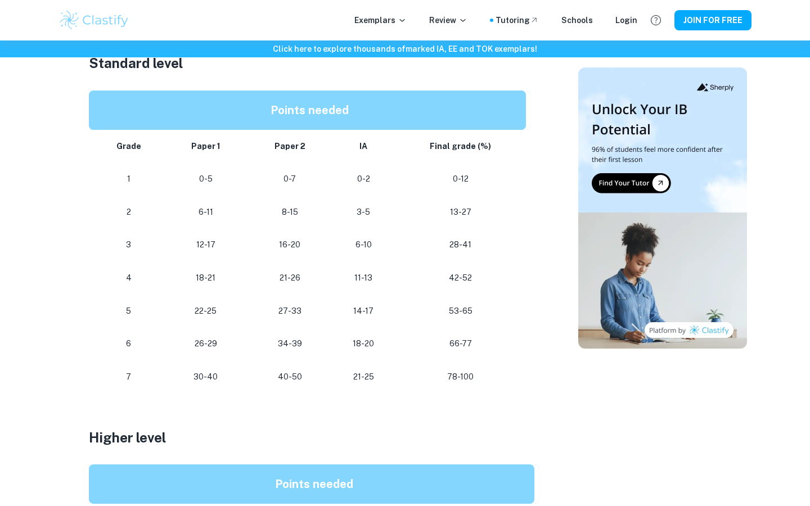  I want to click on p: 1, so click(128, 179).